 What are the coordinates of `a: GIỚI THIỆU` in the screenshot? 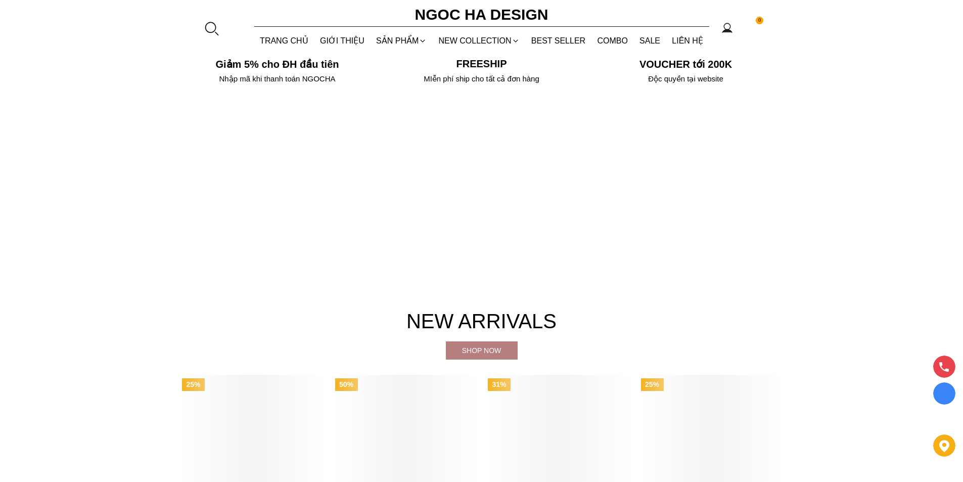 It's located at (342, 40).